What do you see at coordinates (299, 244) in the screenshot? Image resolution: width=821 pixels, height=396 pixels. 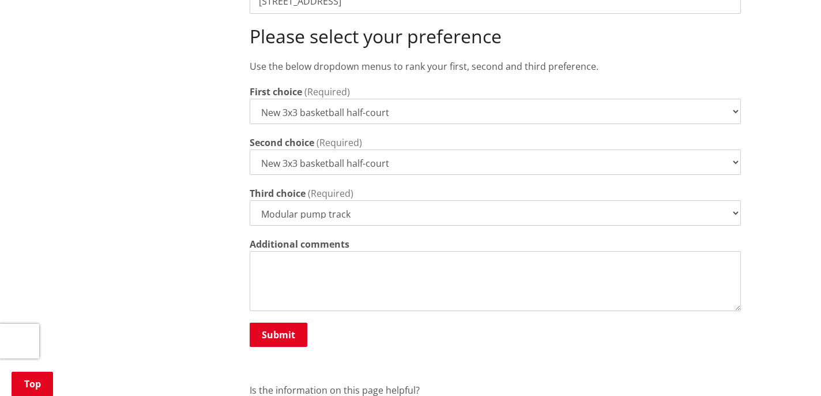 I see `label: Additional comments` at bounding box center [299, 244].